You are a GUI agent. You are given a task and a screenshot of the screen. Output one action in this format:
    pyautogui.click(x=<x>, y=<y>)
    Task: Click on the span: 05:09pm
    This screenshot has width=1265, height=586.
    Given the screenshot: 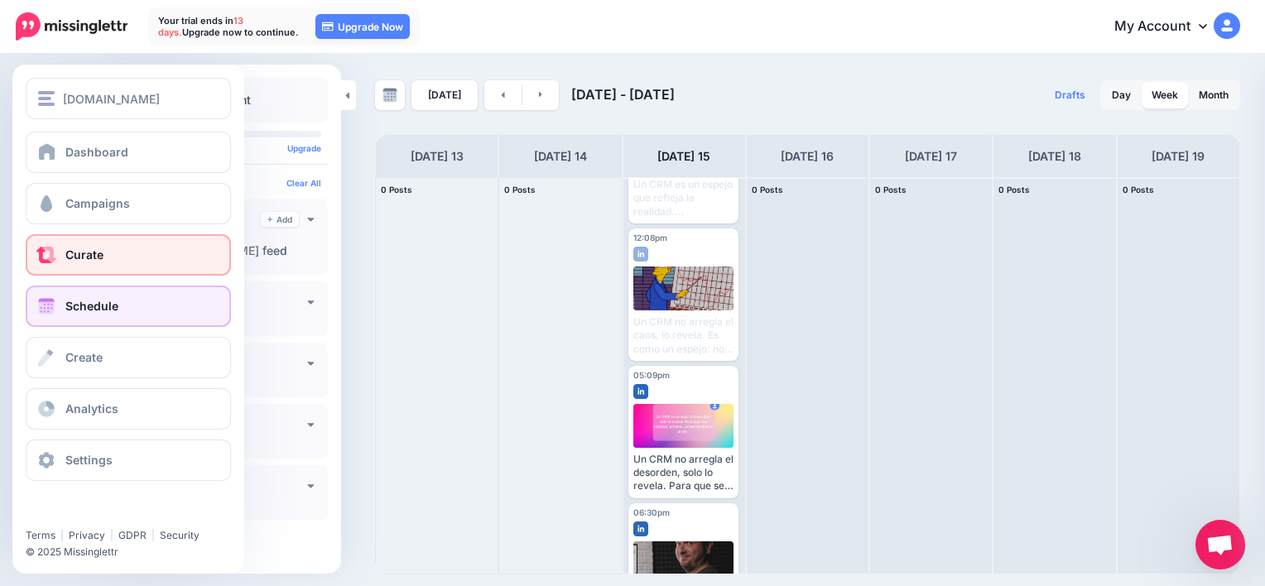 What is the action you would take?
    pyautogui.click(x=652, y=375)
    